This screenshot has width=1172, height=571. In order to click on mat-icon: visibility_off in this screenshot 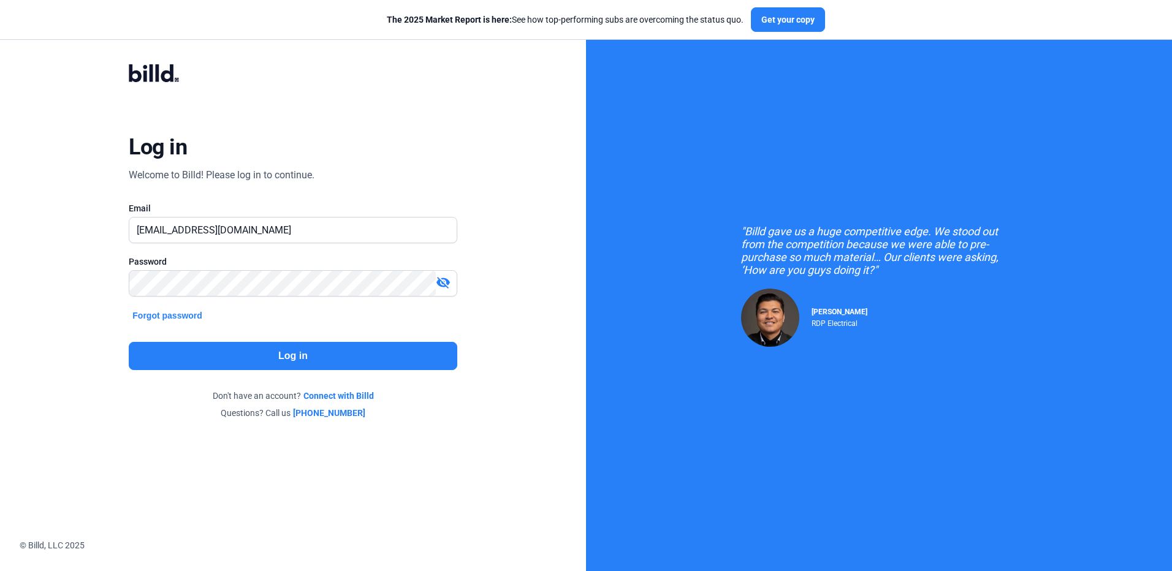, I will do `click(443, 283)`.